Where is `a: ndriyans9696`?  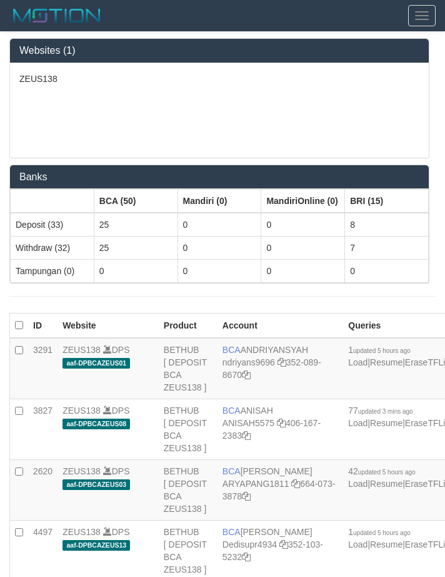 a: ndriyans9696 is located at coordinates (249, 362).